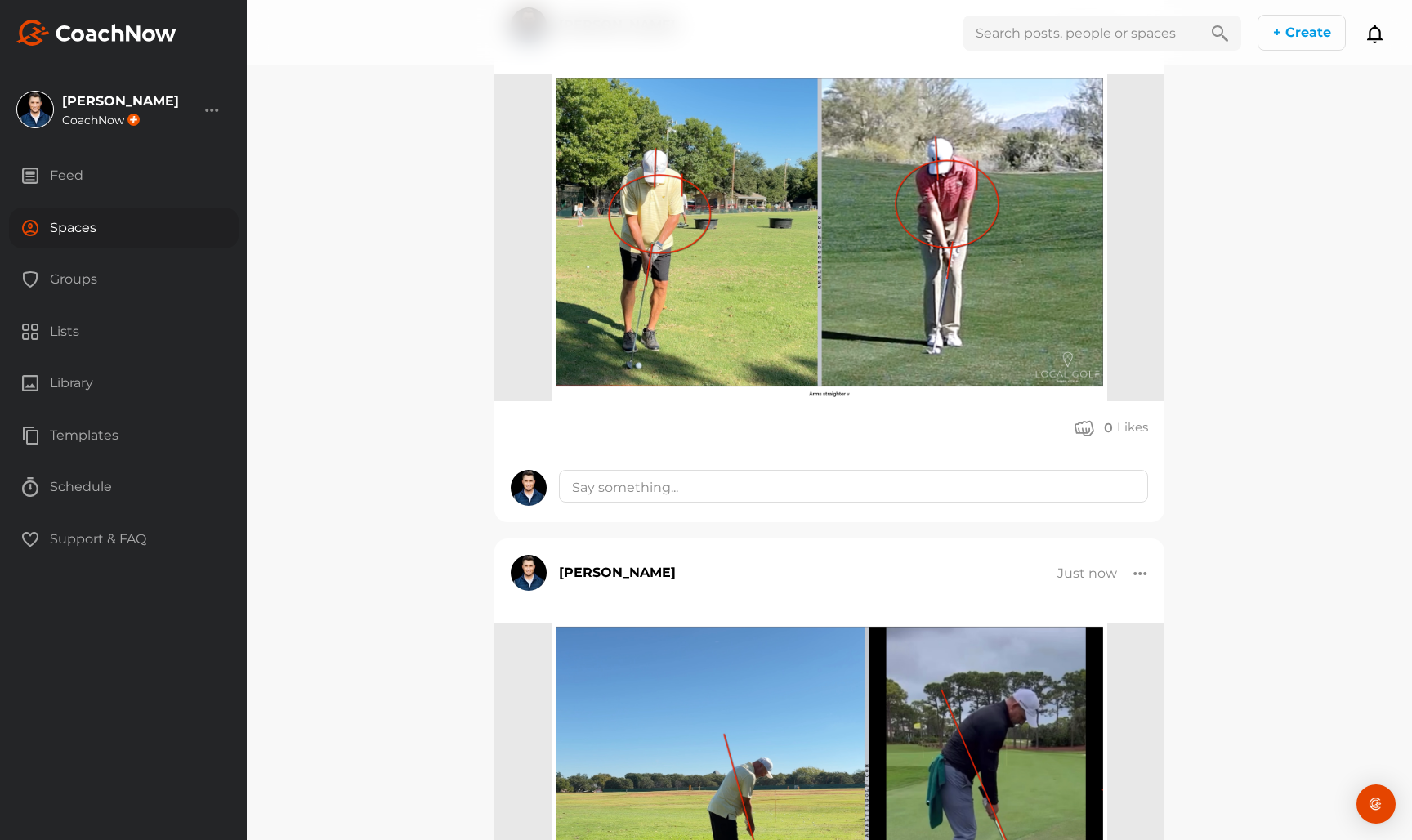 This screenshot has height=840, width=1412. I want to click on a: Lists, so click(123, 337).